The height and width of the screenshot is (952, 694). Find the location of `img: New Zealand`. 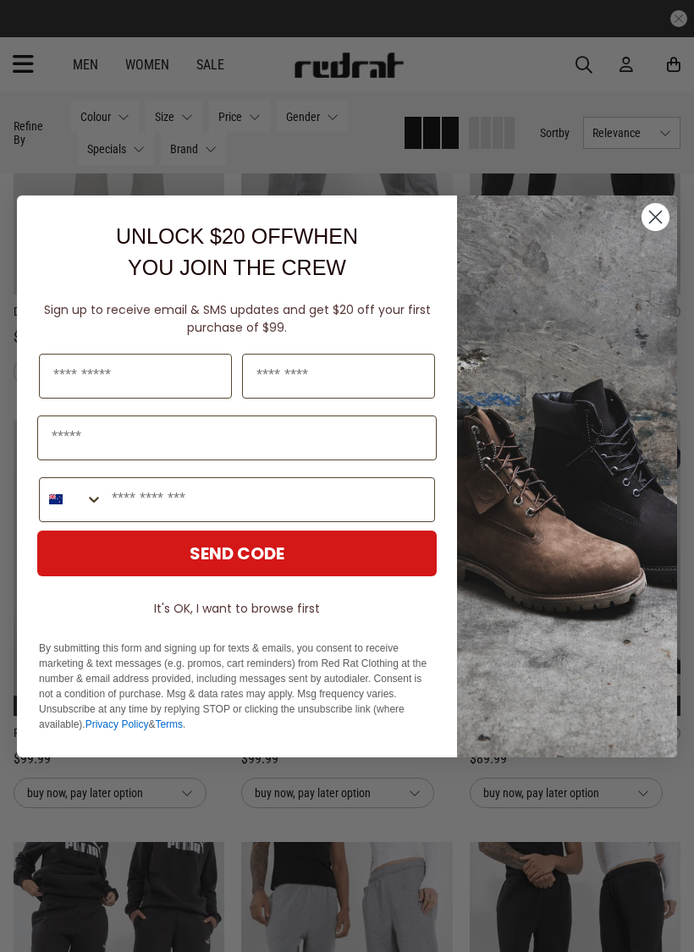

img: New Zealand is located at coordinates (56, 499).